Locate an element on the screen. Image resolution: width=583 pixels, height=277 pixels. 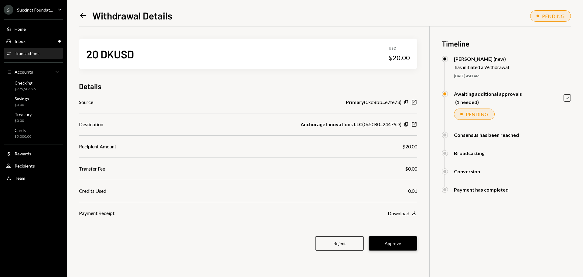
a: Recipients is located at coordinates (33, 165).